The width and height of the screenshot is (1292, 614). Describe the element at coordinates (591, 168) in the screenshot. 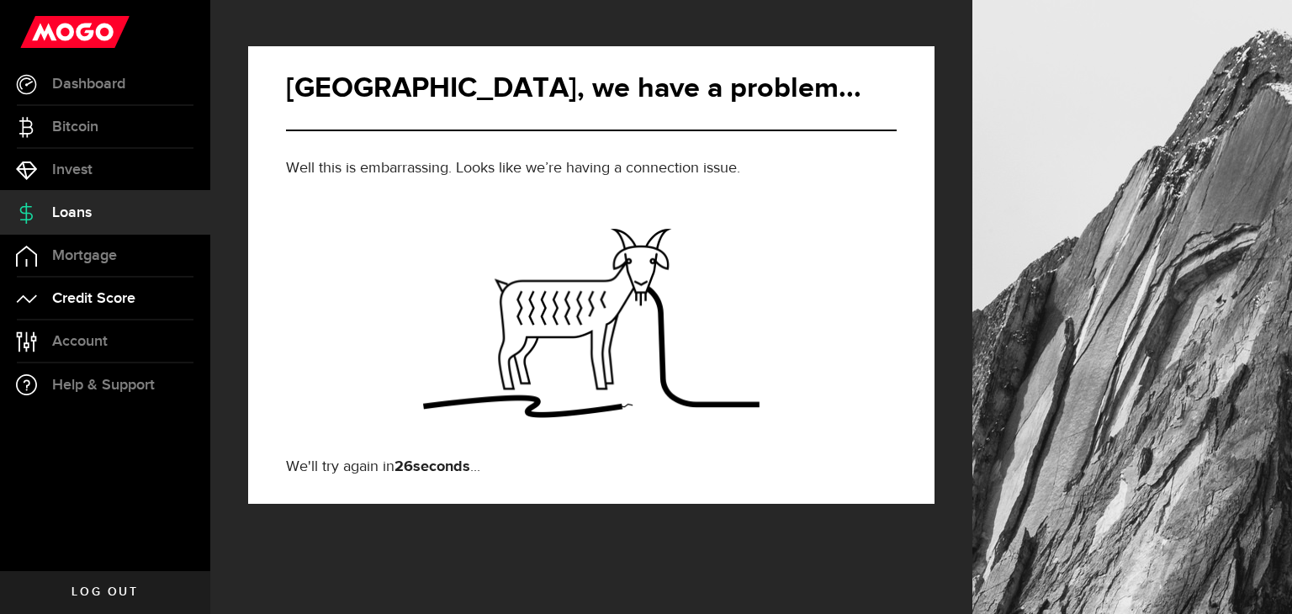

I see `p: Well this is embarrassing. Looks like we’re having a connection issue.` at that location.